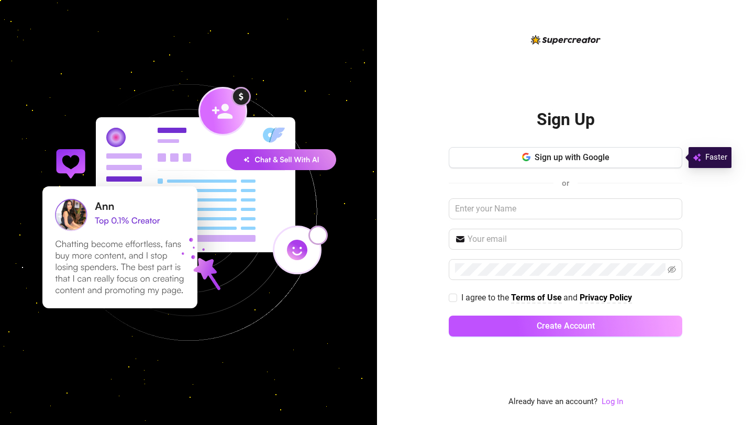 The width and height of the screenshot is (754, 425). What do you see at coordinates (536, 298) in the screenshot?
I see `a: Terms of Use` at bounding box center [536, 298].